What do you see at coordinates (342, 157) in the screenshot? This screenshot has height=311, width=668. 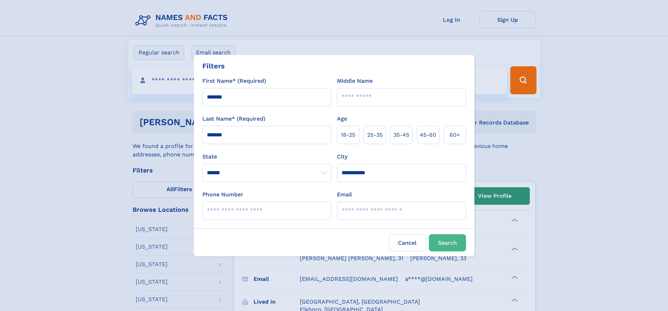 I see `label: City` at bounding box center [342, 157].